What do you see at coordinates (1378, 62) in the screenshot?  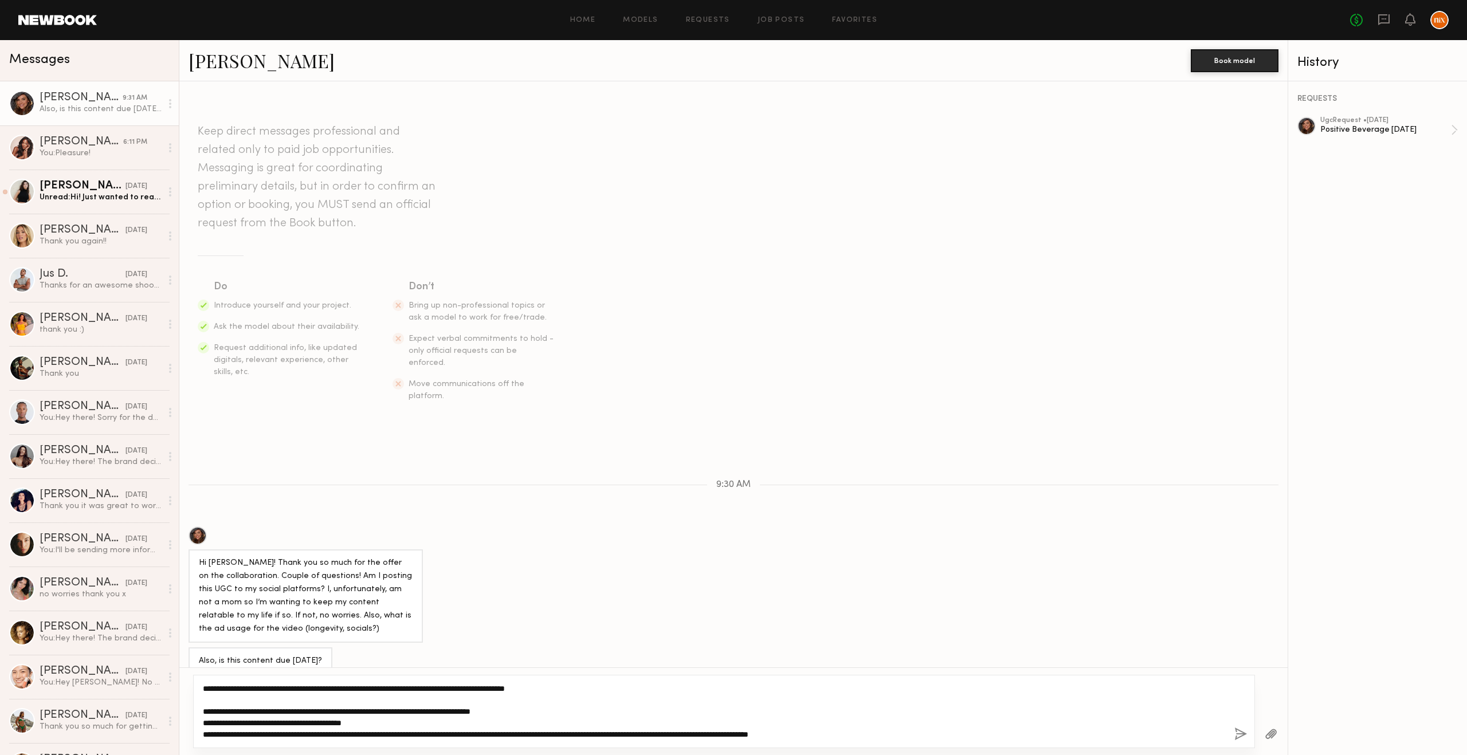 I see `div: History` at bounding box center [1378, 62].